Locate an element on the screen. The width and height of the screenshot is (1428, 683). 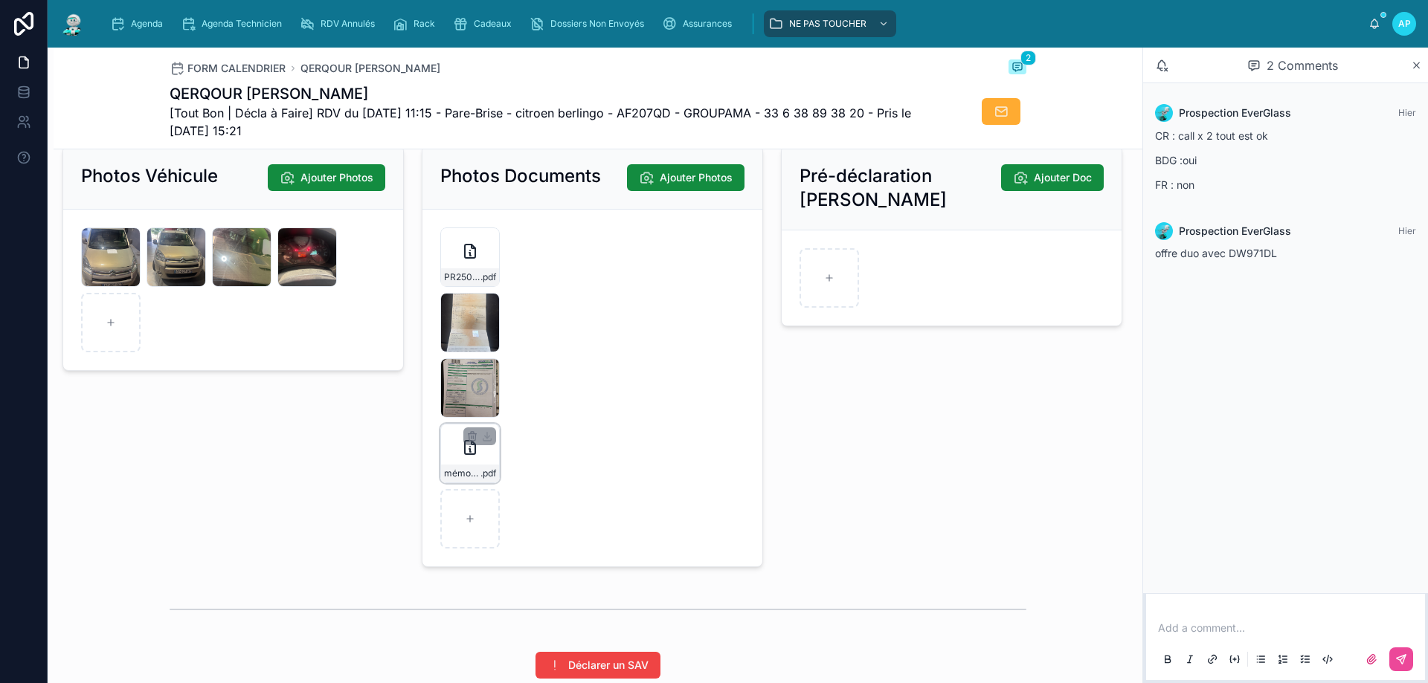
img: App logo is located at coordinates (73, 24).